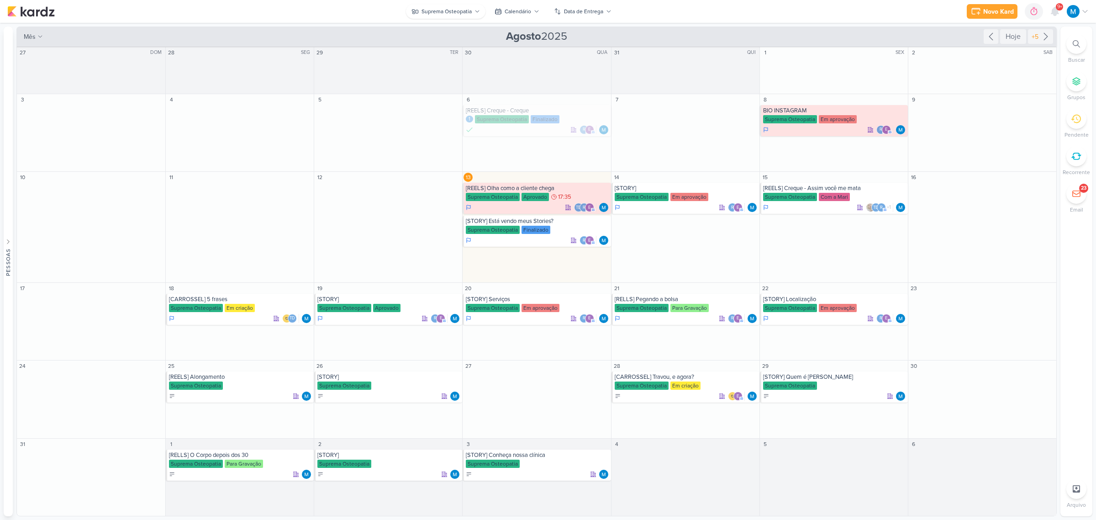 The image size is (1096, 520). Describe the element at coordinates (320, 177) in the screenshot. I see `div: 12` at that location.